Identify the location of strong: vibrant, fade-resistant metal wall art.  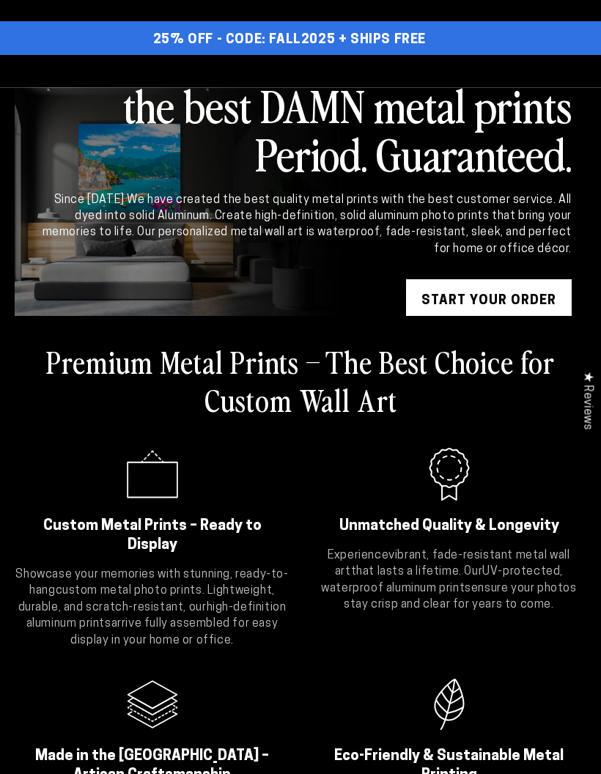
(452, 564).